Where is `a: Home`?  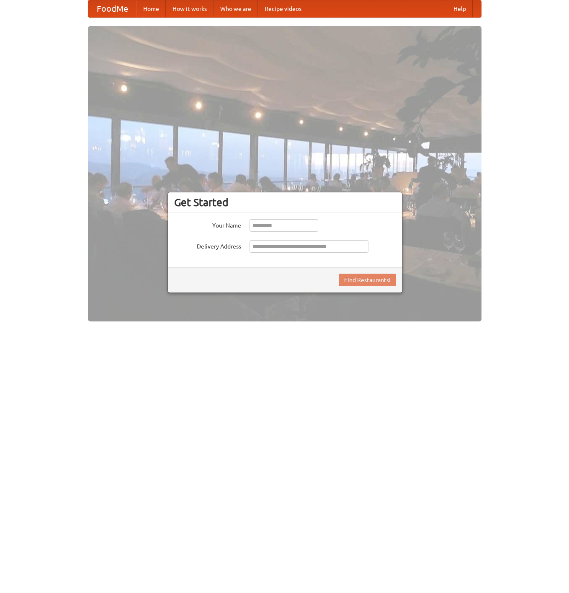
a: Home is located at coordinates (151, 9).